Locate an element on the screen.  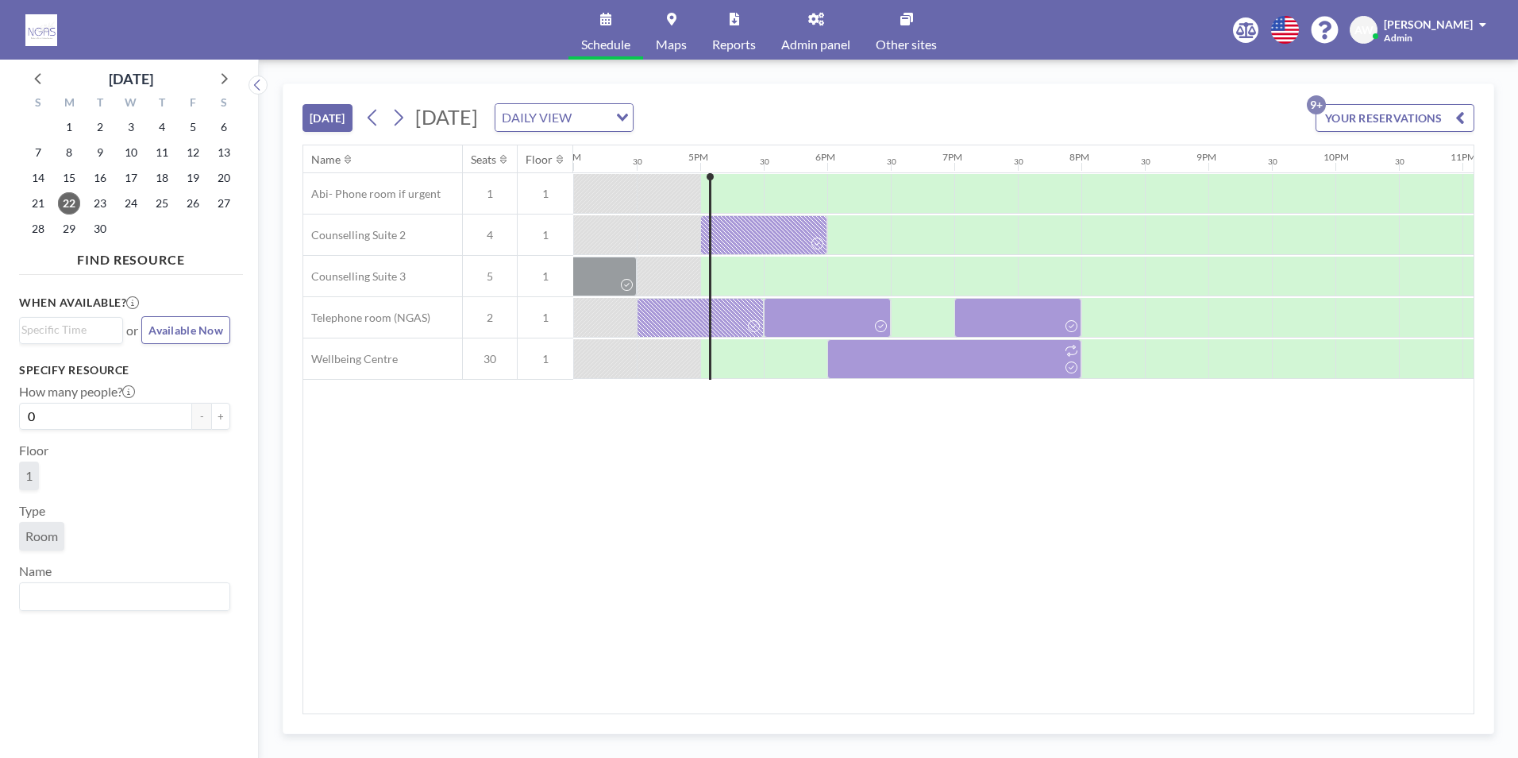
span: Reports is located at coordinates (734, 44).